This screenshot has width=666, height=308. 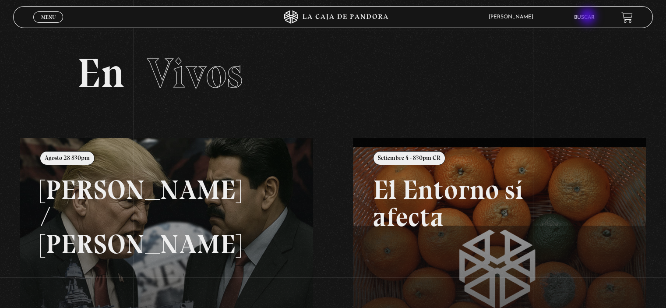 I want to click on span: Vivos, so click(x=195, y=73).